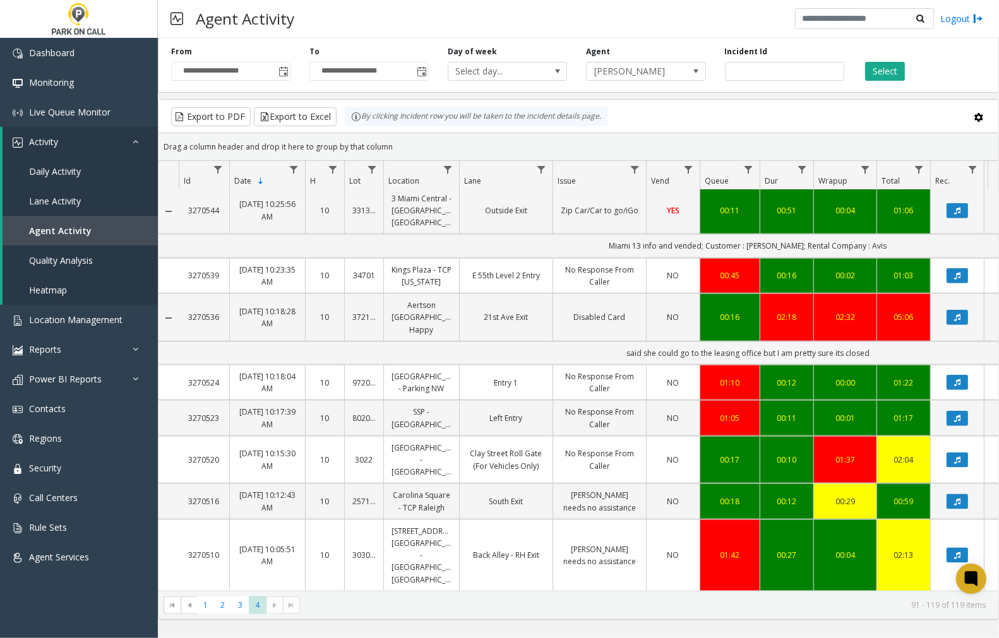 Image resolution: width=999 pixels, height=638 pixels. Describe the element at coordinates (599, 382) in the screenshot. I see `a: No Response From Caller` at that location.